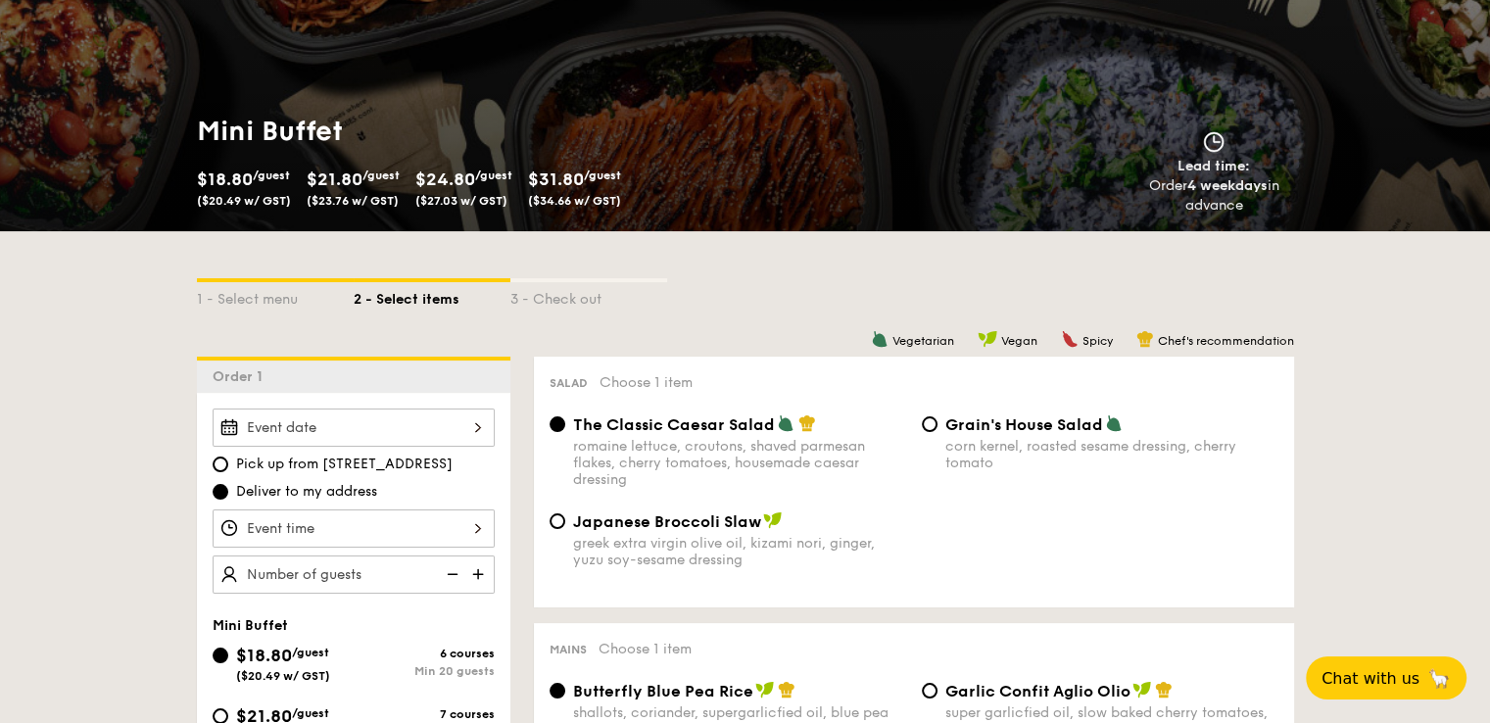 This screenshot has height=723, width=1490. What do you see at coordinates (1024, 424) in the screenshot?
I see `span: Grain's House Salad` at bounding box center [1024, 424].